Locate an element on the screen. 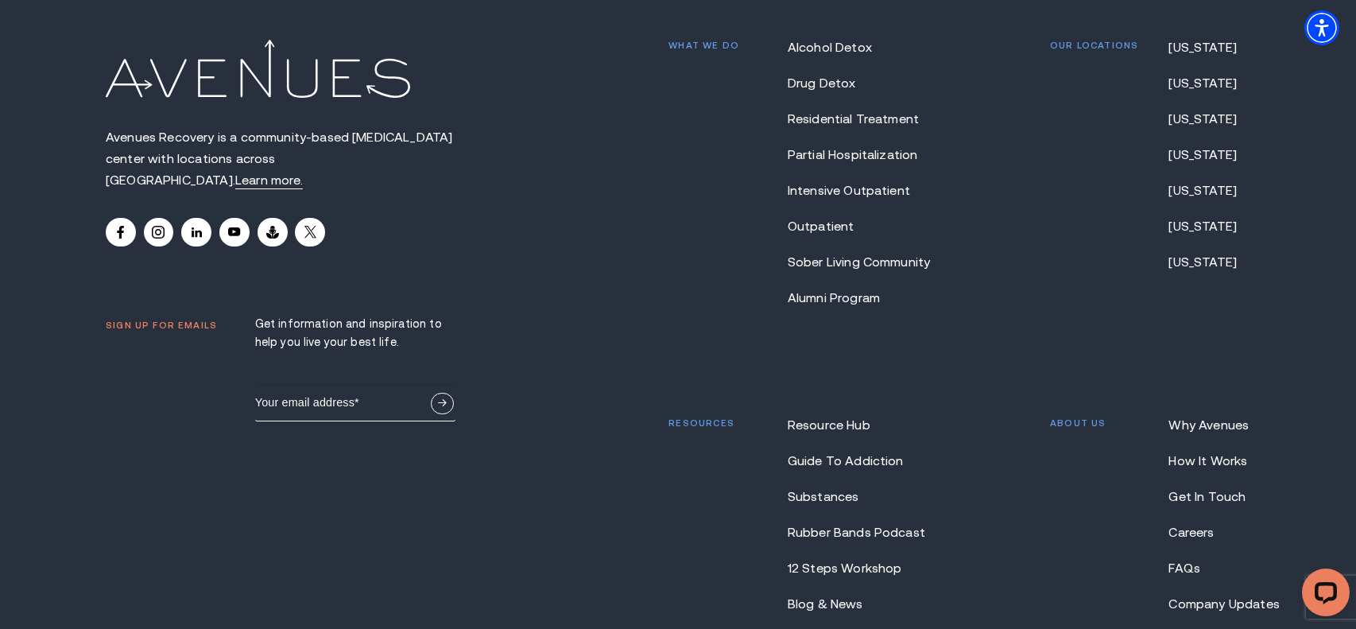 The height and width of the screenshot is (629, 1356). a: Substances is located at coordinates (859, 496).